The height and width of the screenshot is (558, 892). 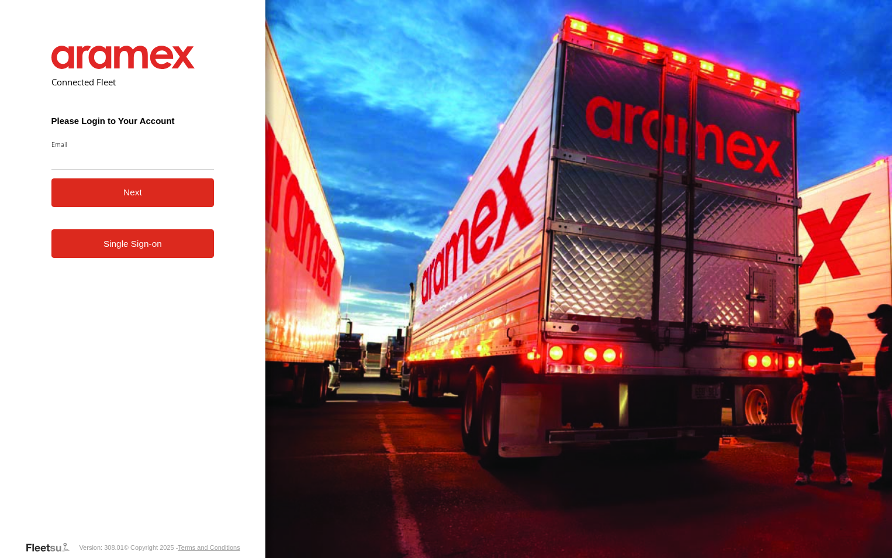 I want to click on div: Version: 308.01, so click(x=101, y=547).